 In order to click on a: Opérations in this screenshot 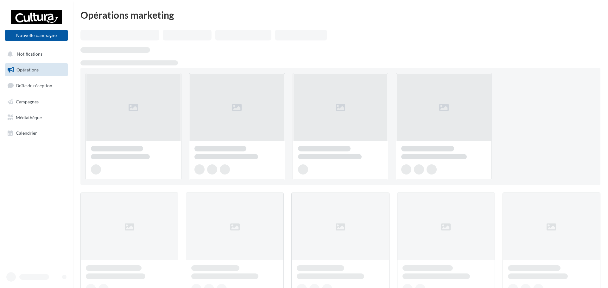, I will do `click(36, 70)`.